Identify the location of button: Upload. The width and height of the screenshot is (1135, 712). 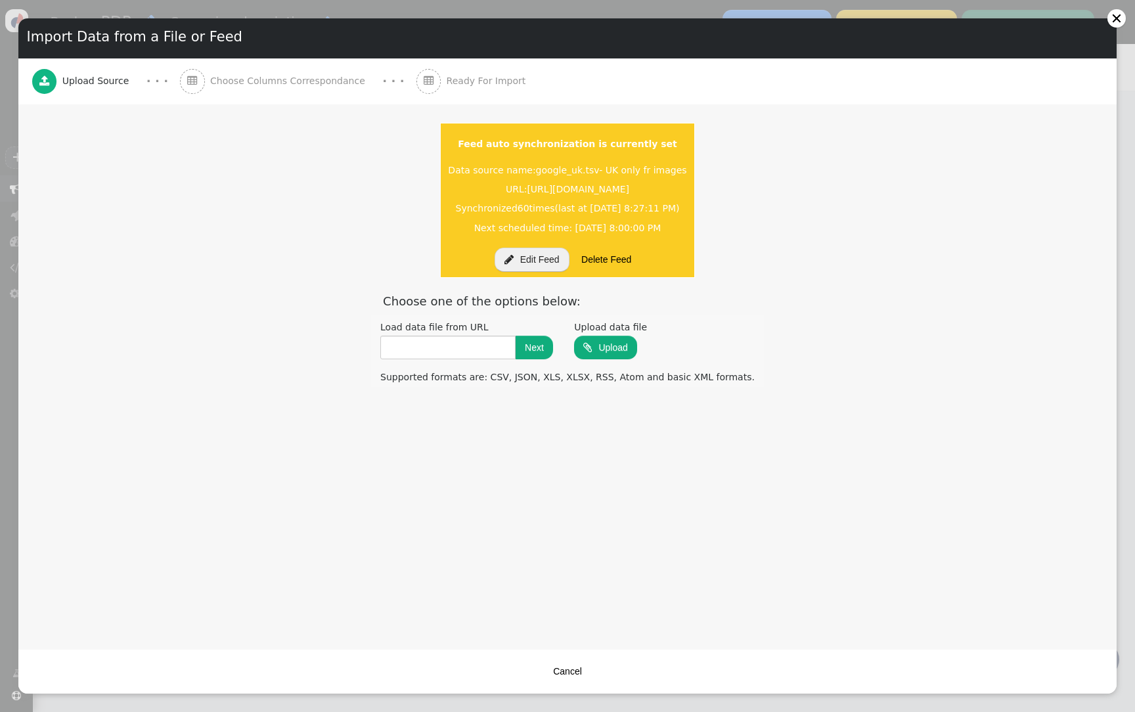
(605, 348).